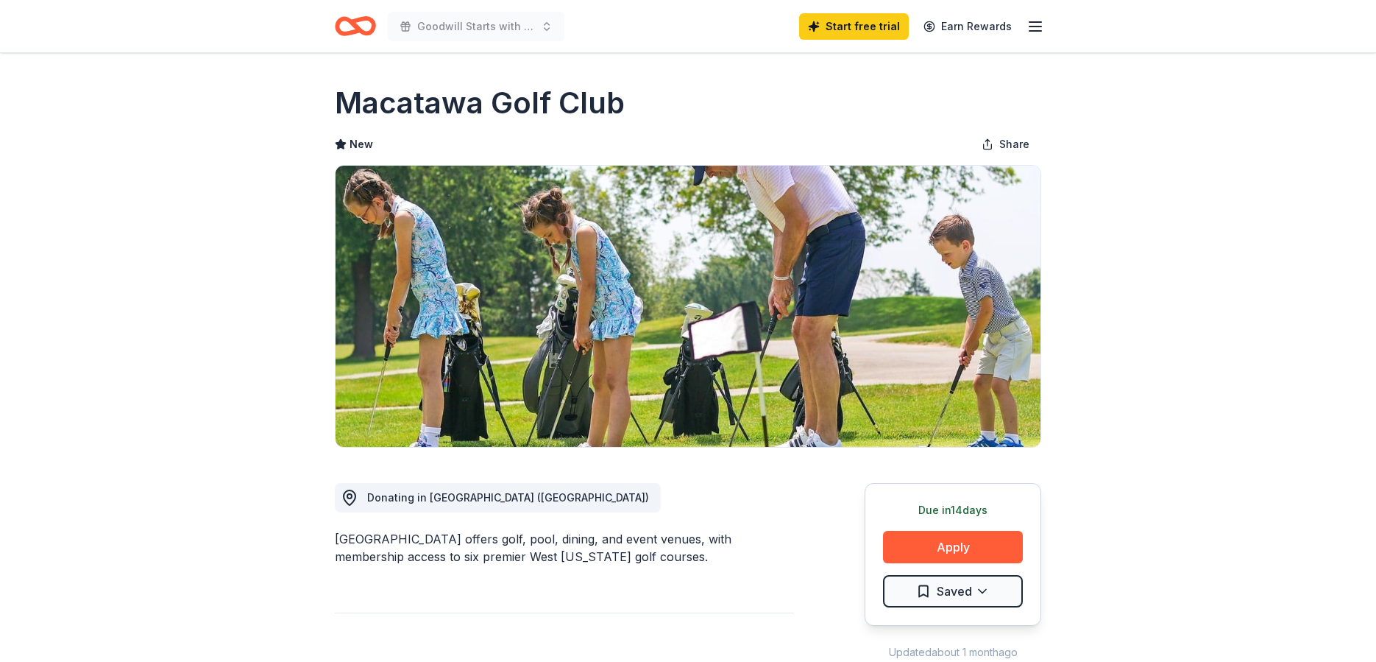 The width and height of the screenshot is (1376, 662). I want to click on a: Earn Rewards, so click(968, 26).